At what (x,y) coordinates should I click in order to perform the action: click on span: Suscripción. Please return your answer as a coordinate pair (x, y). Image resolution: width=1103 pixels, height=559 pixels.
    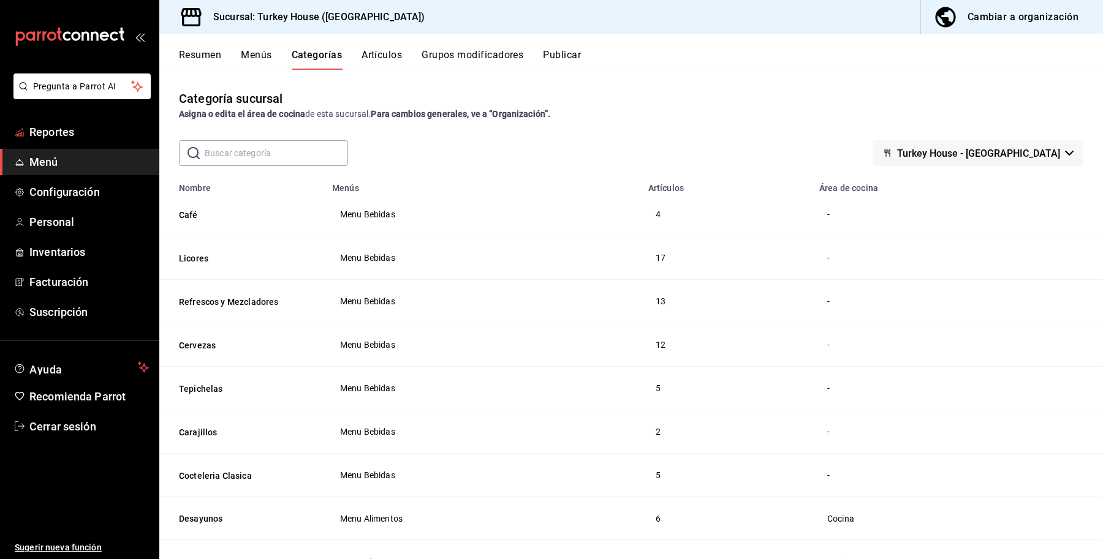
    Looking at the image, I should click on (89, 312).